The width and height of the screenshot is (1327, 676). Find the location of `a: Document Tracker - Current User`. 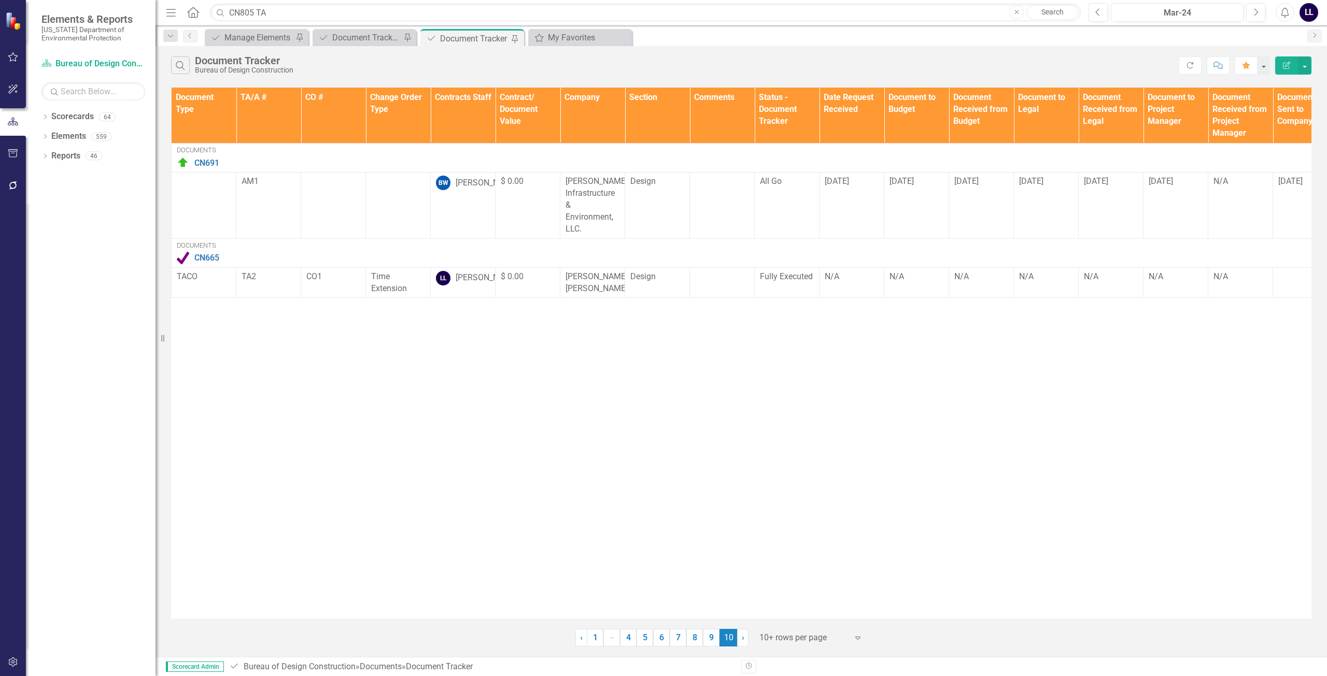

a: Document Tracker - Current User is located at coordinates (358, 37).